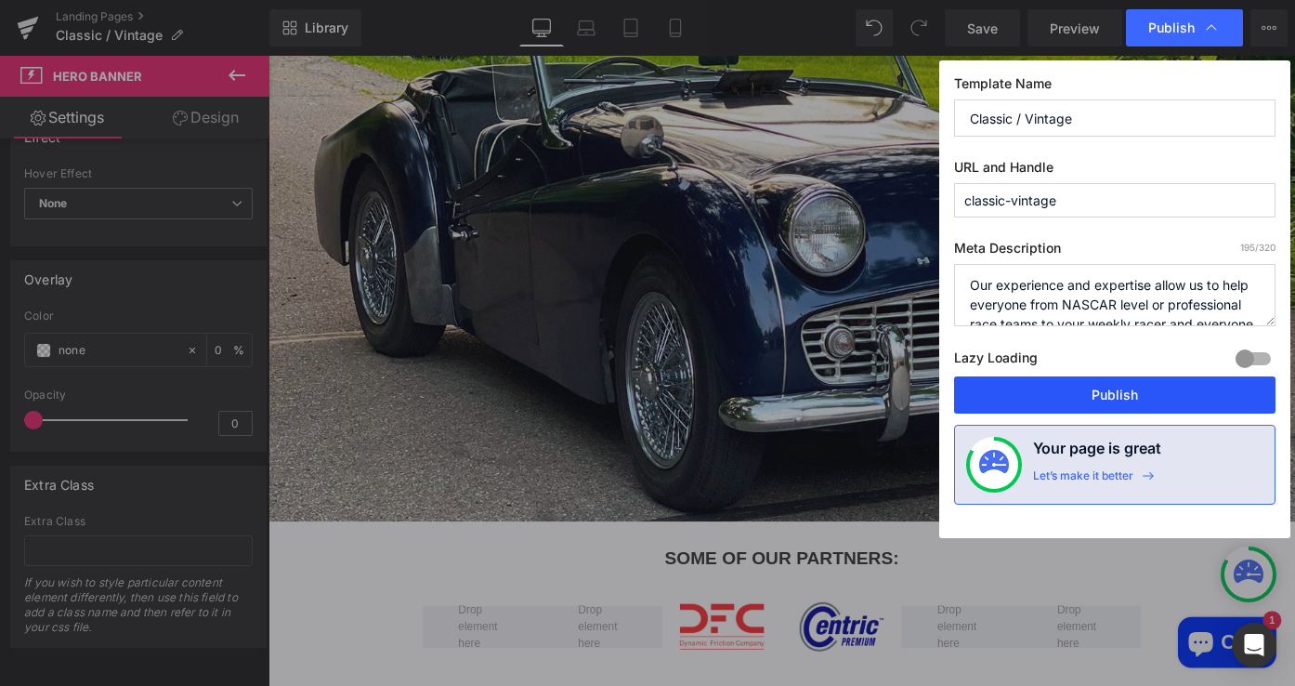 Image resolution: width=1295 pixels, height=686 pixels. I want to click on label: Meta Description, so click(1115, 252).